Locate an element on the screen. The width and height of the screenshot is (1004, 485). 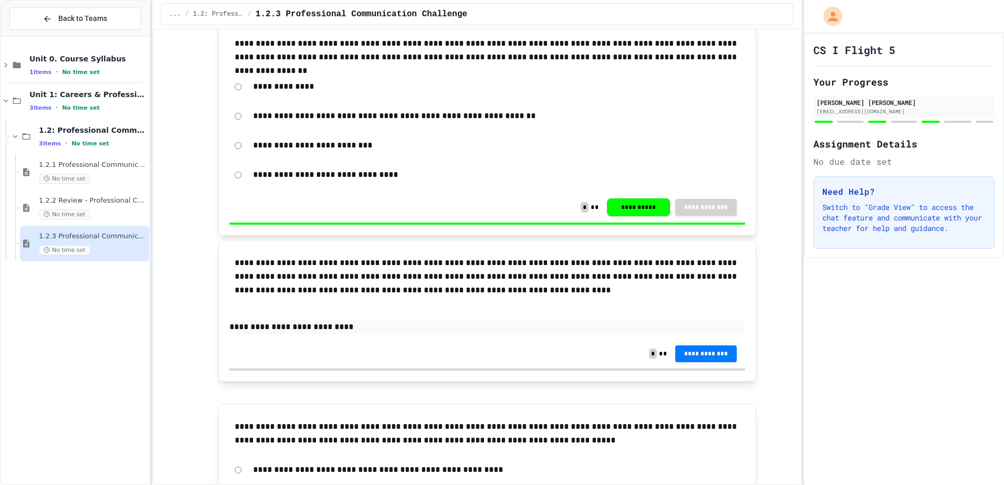
span: Unit 0. Course Syllabus is located at coordinates (88, 59).